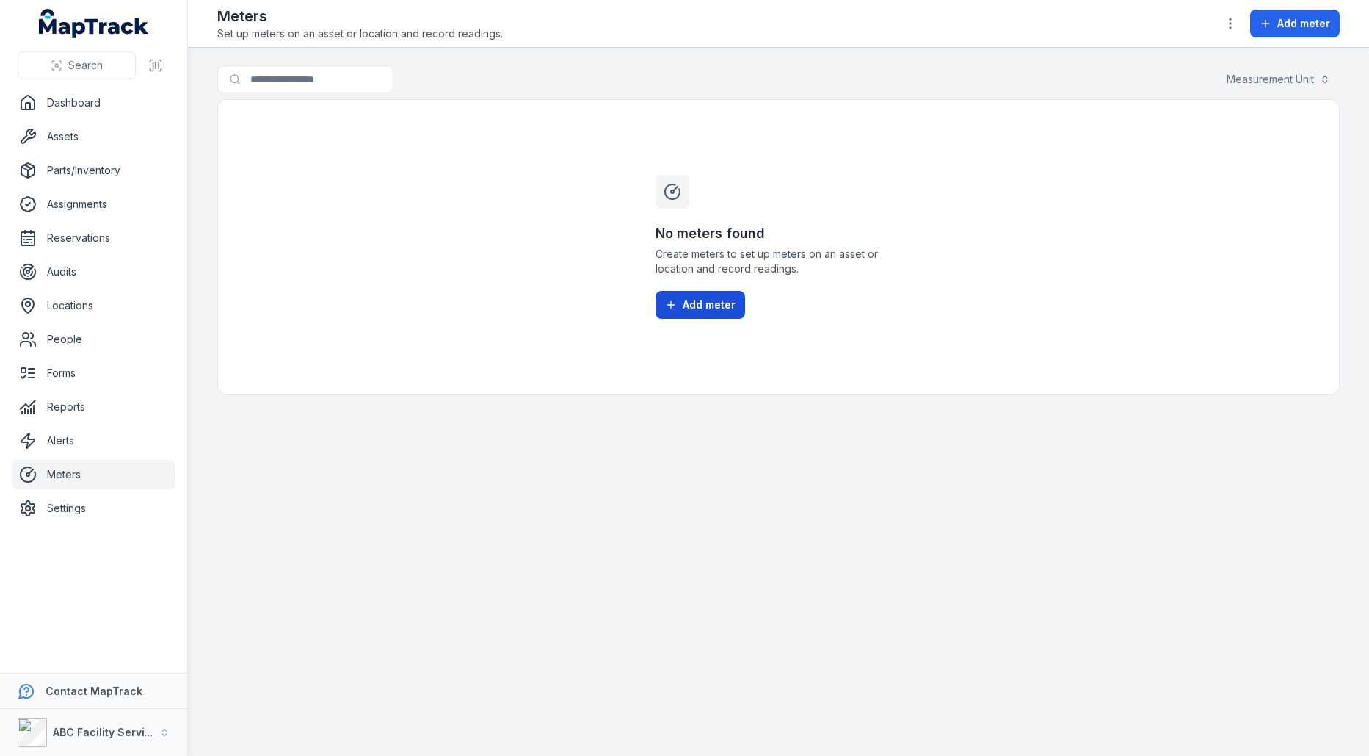 The image size is (1369, 756). I want to click on a: Meters, so click(93, 474).